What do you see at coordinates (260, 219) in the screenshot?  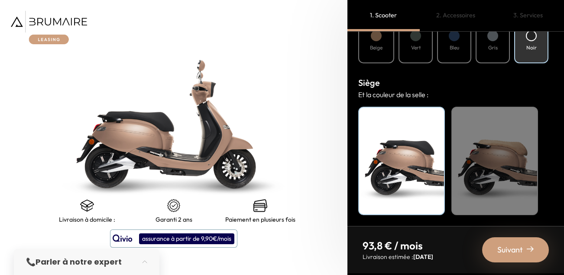 I see `p: Paiement en plusieurs fois` at bounding box center [260, 219].